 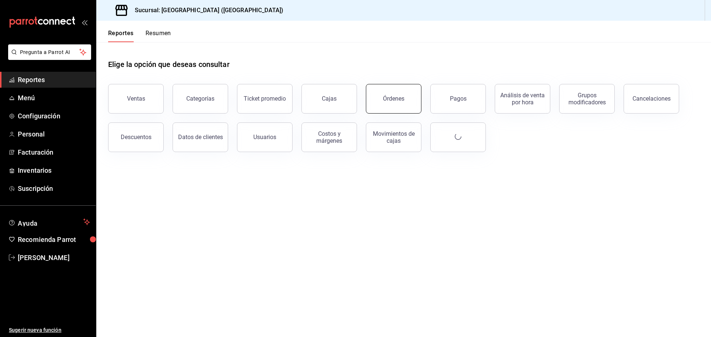 I want to click on span: Configuración, so click(x=54, y=116).